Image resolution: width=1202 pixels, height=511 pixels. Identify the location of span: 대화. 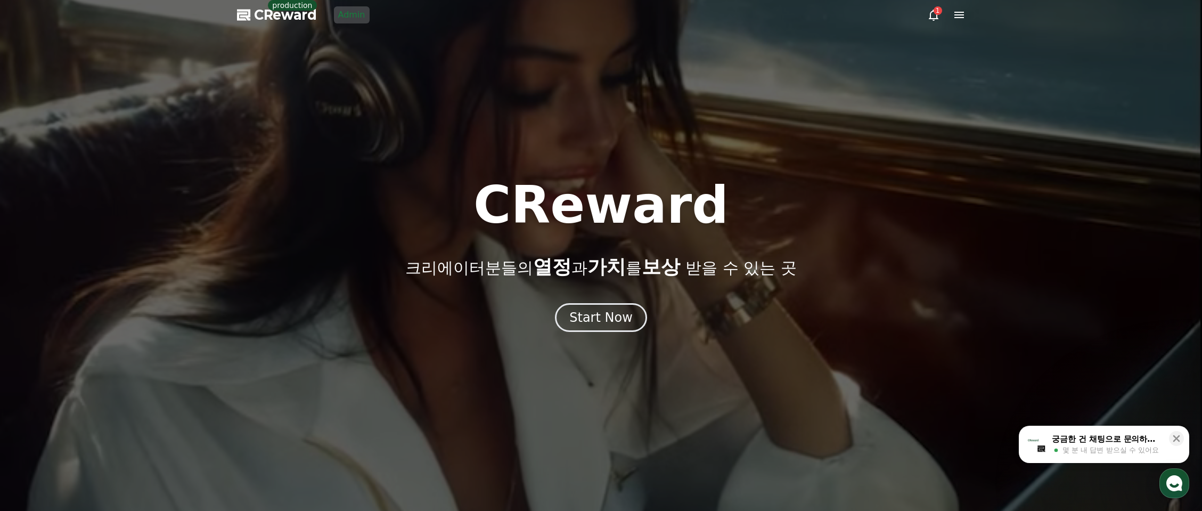
(104, 358).